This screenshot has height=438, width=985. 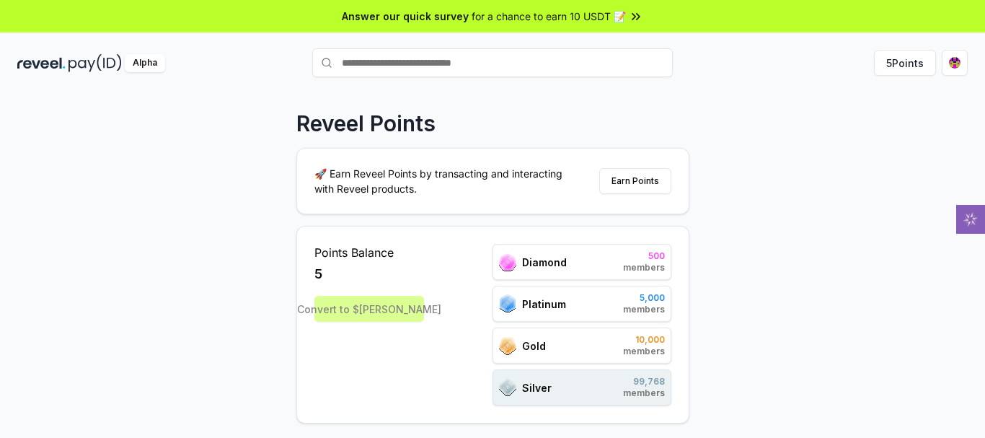 I want to click on span: Diamond, so click(x=544, y=262).